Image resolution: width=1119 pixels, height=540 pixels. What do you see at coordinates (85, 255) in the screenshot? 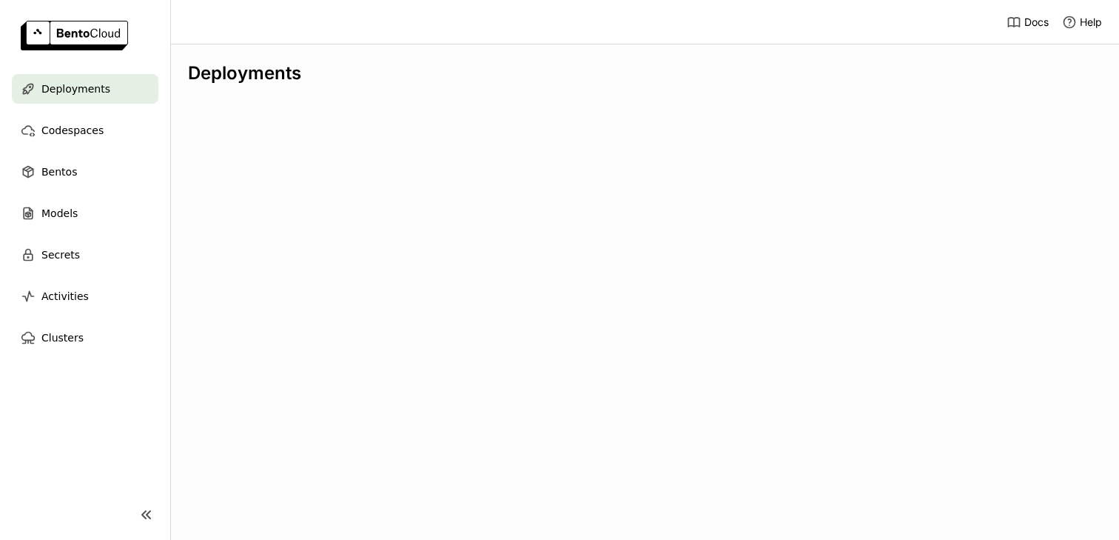
I see `a: Secrets` at bounding box center [85, 255].